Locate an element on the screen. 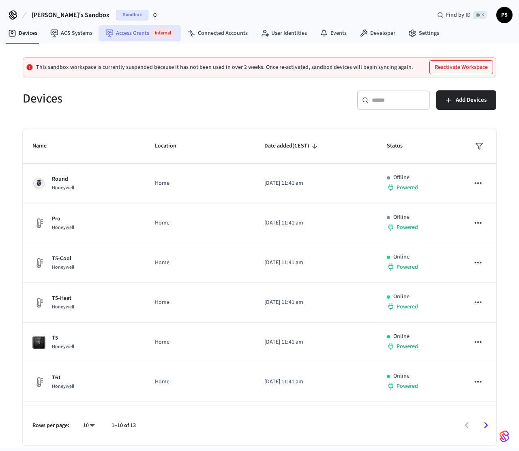  p: Rows per page: is located at coordinates (51, 426).